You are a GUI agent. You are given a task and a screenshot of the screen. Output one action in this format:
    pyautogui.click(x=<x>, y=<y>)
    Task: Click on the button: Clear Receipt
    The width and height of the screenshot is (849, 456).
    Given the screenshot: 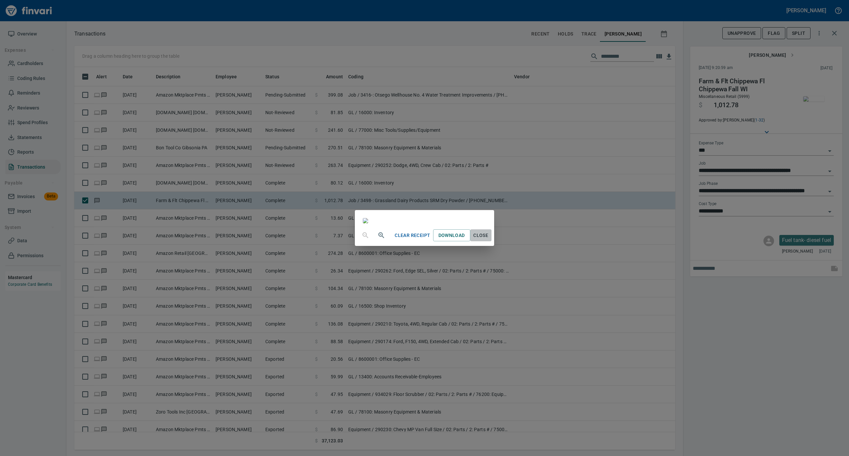 What is the action you would take?
    pyautogui.click(x=412, y=235)
    